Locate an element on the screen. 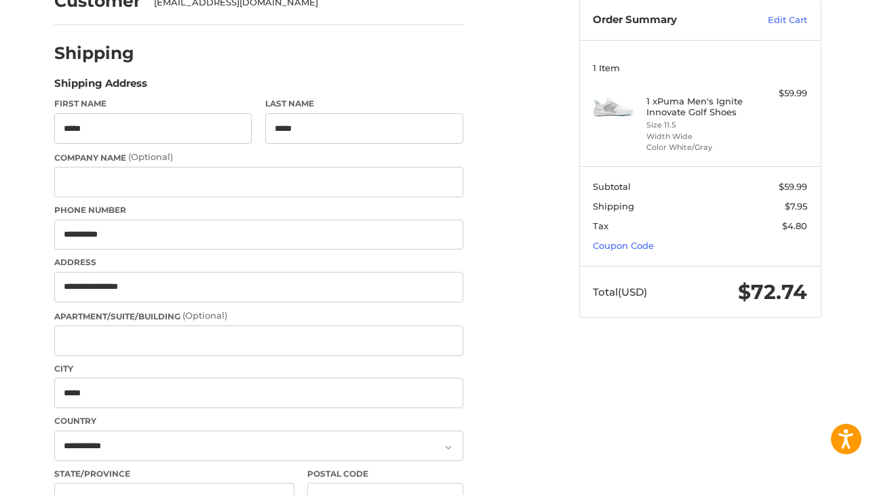 The width and height of the screenshot is (875, 495). span: $59.99 is located at coordinates (793, 186).